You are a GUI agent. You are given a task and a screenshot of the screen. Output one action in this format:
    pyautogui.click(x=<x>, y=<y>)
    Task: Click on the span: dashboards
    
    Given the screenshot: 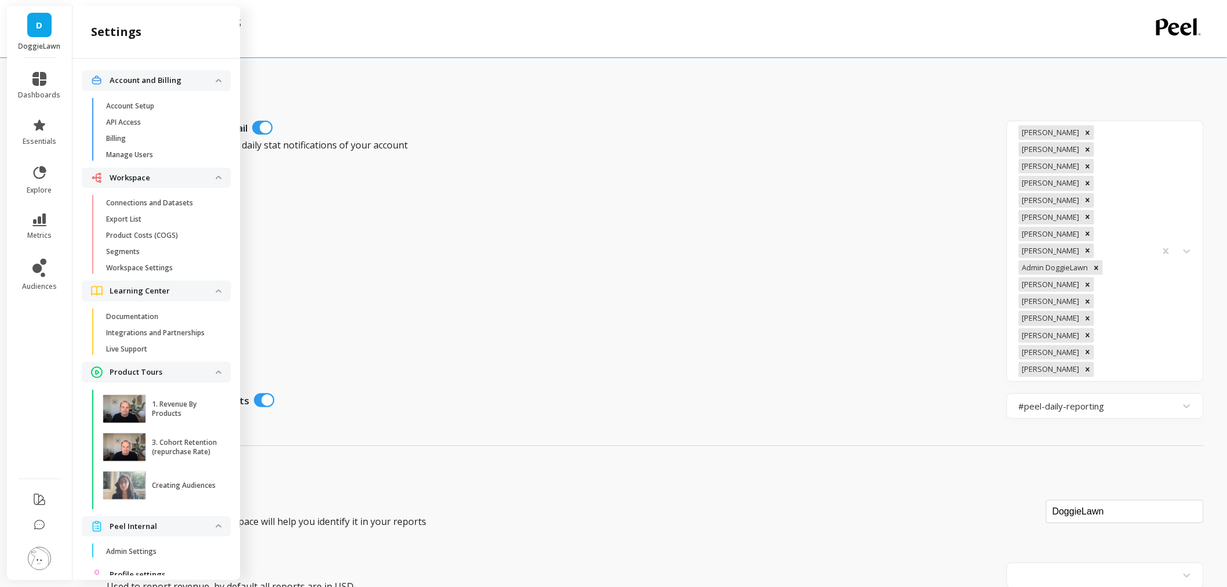 What is the action you would take?
    pyautogui.click(x=39, y=95)
    